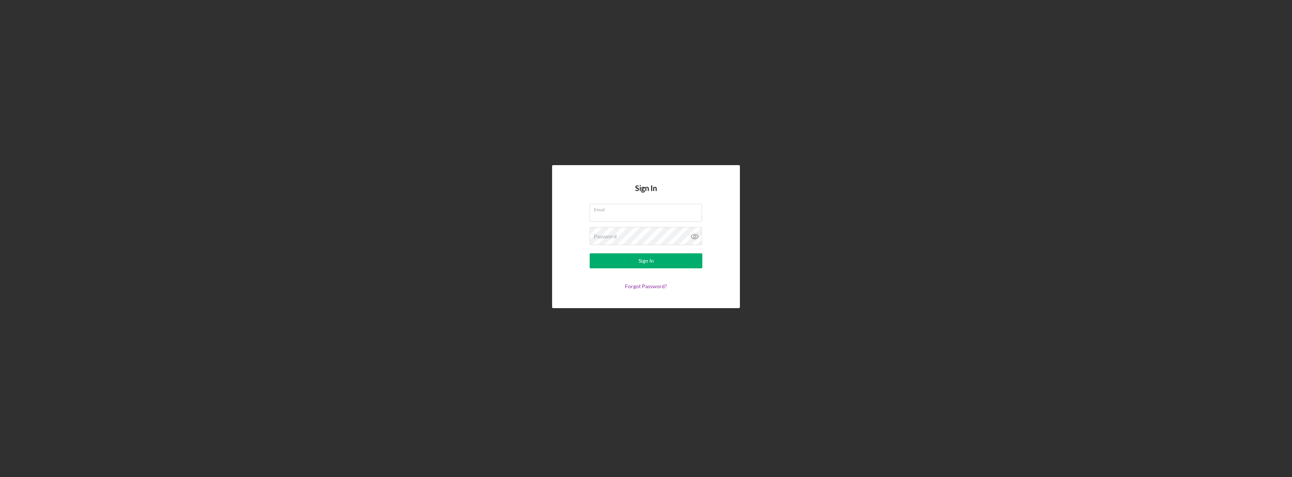 Image resolution: width=1292 pixels, height=477 pixels. Describe the element at coordinates (605, 237) in the screenshot. I see `label: Password` at that location.